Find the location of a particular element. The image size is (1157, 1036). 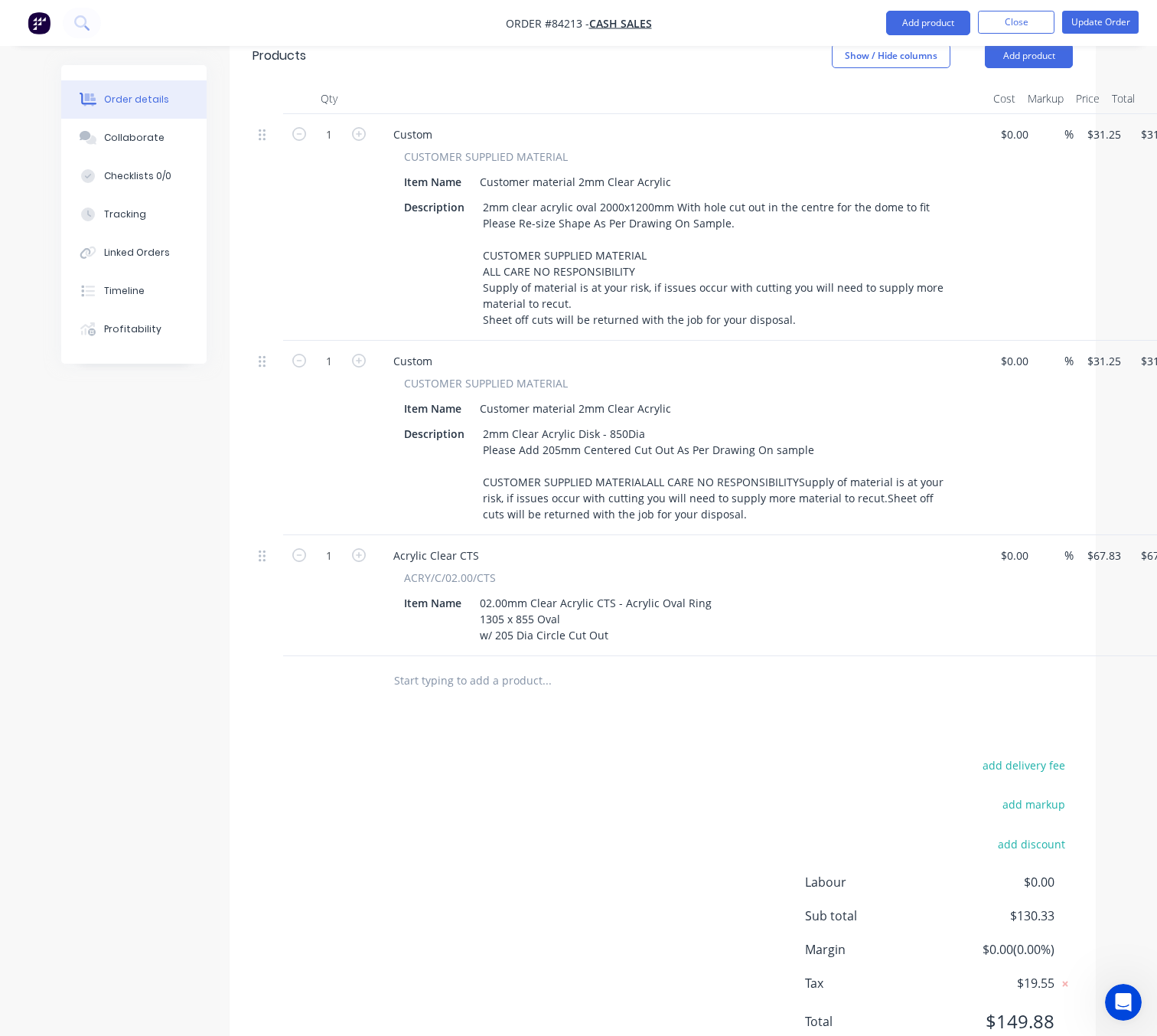

div: Checklists 0/0 is located at coordinates (138, 176).